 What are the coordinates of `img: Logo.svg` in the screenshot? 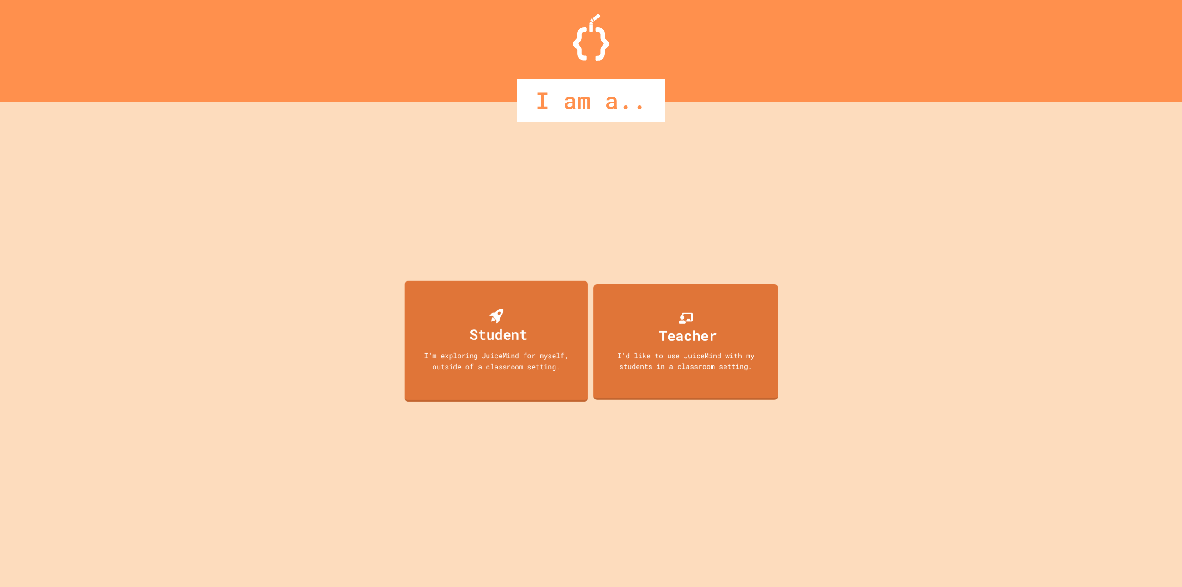 It's located at (591, 37).